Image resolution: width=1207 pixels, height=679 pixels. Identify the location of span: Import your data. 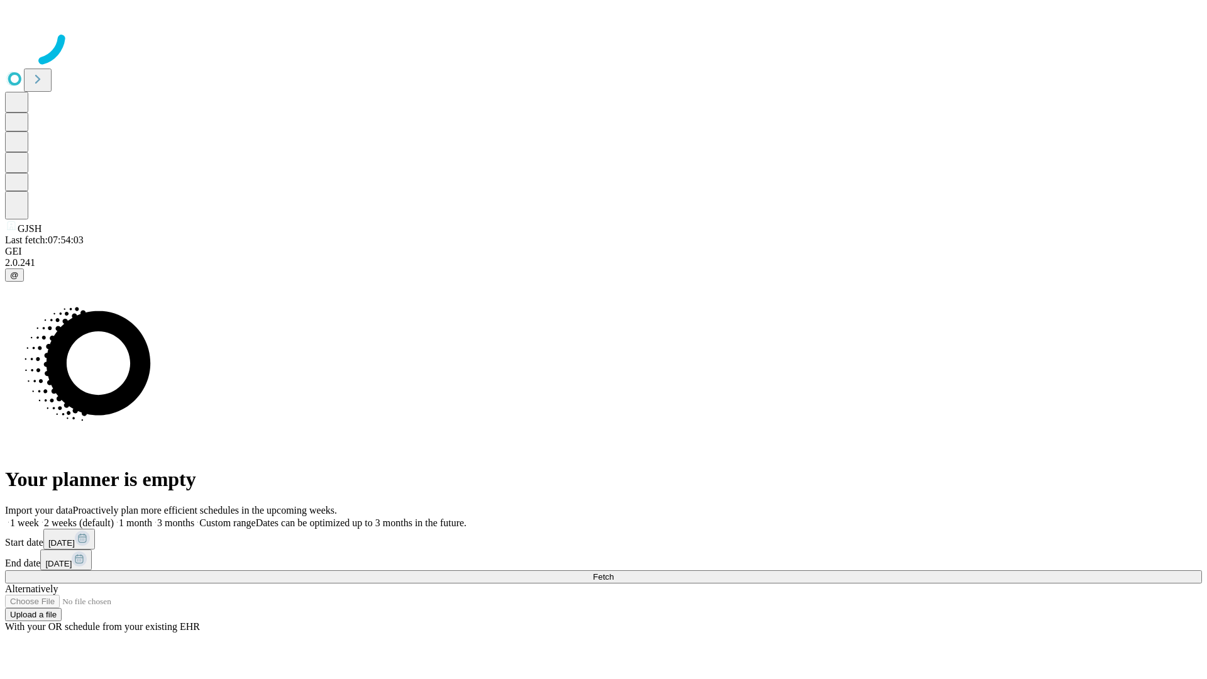
(39, 510).